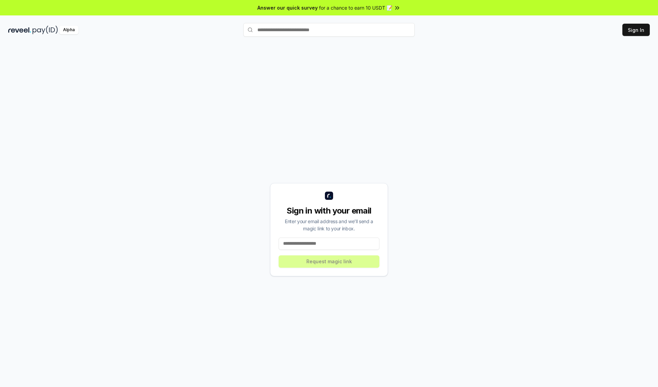  I want to click on img: reveel_dark, so click(20, 30).